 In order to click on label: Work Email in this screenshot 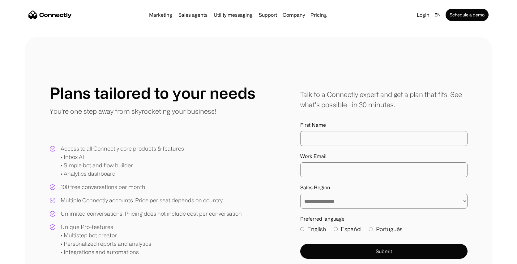, I will do `click(384, 156)`.